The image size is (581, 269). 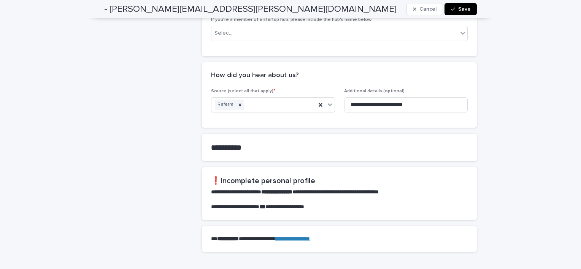 I want to click on h2: How did you hear about us?, so click(x=255, y=76).